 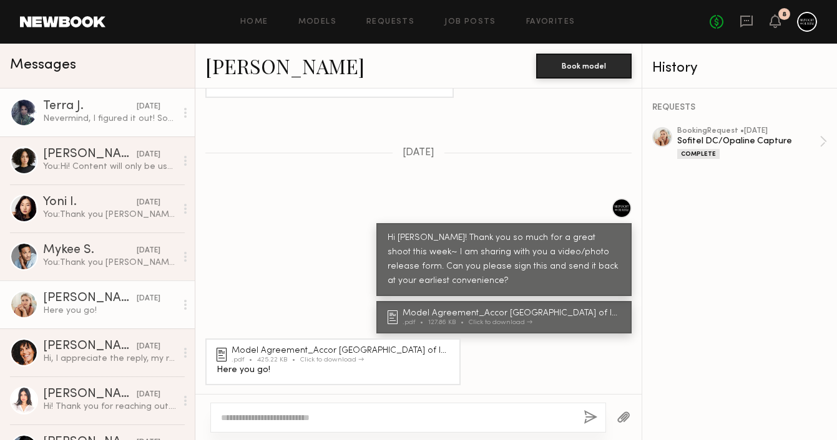 I want to click on div: Sofitel DC/Opaline Capture, so click(x=748, y=141).